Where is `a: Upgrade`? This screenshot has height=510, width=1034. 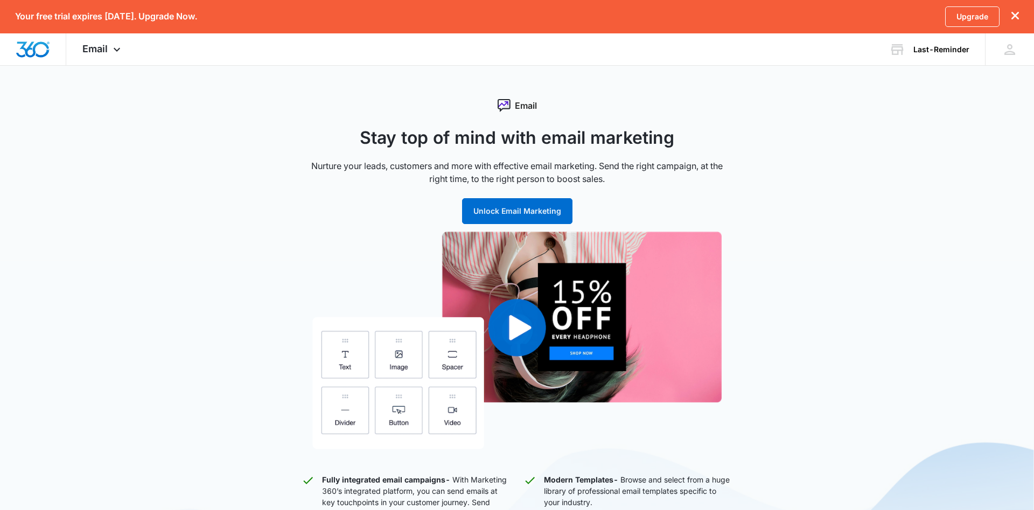 a: Upgrade is located at coordinates (972, 17).